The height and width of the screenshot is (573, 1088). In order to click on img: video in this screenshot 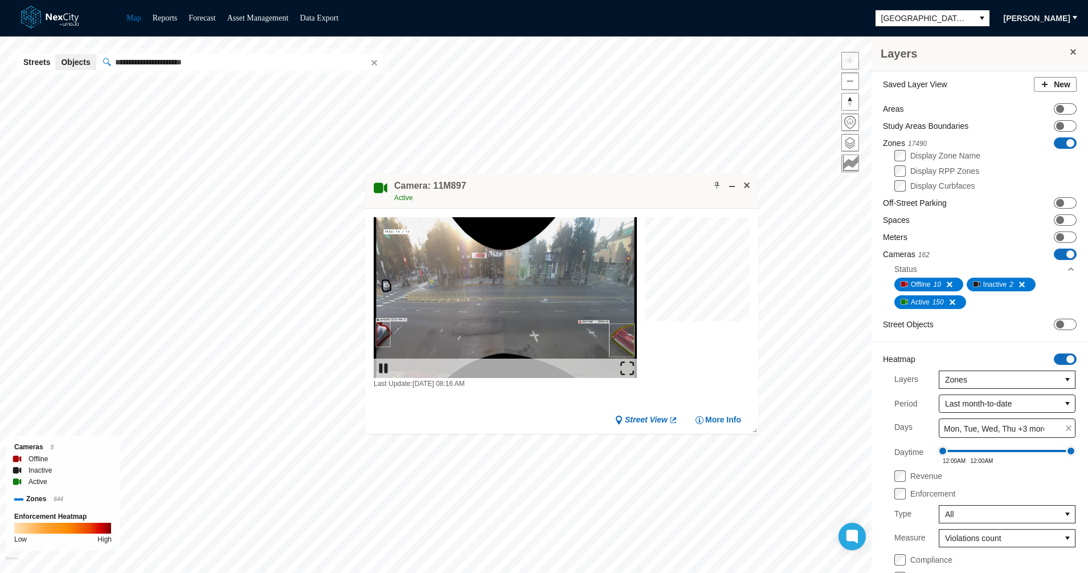, I will do `click(505, 297)`.